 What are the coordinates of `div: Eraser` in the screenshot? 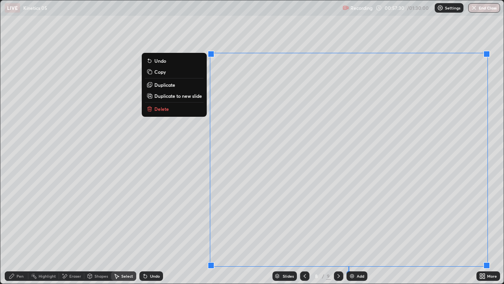 It's located at (75, 276).